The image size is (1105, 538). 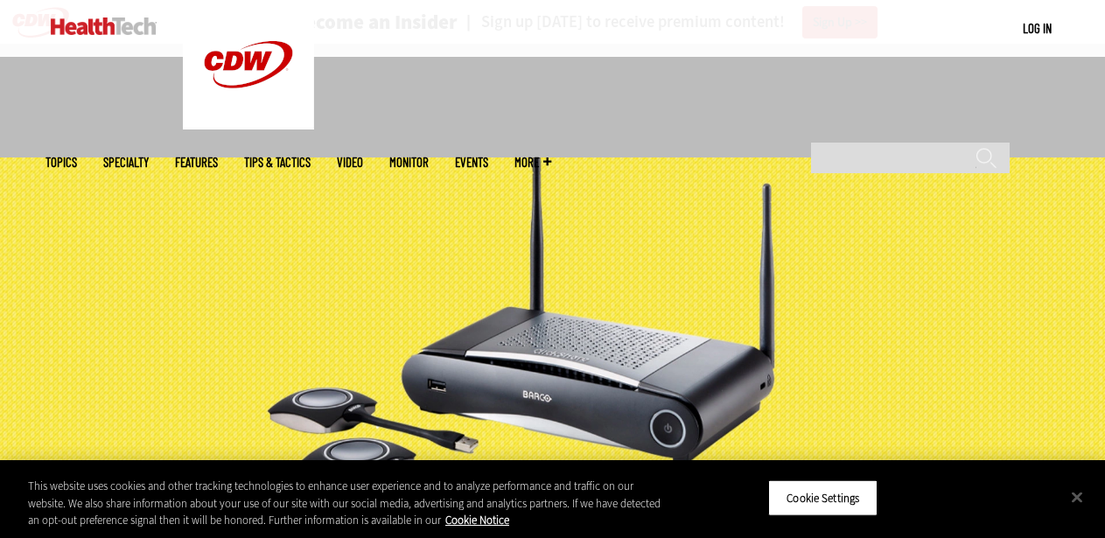 What do you see at coordinates (1037, 28) in the screenshot?
I see `div: User menu` at bounding box center [1037, 28].